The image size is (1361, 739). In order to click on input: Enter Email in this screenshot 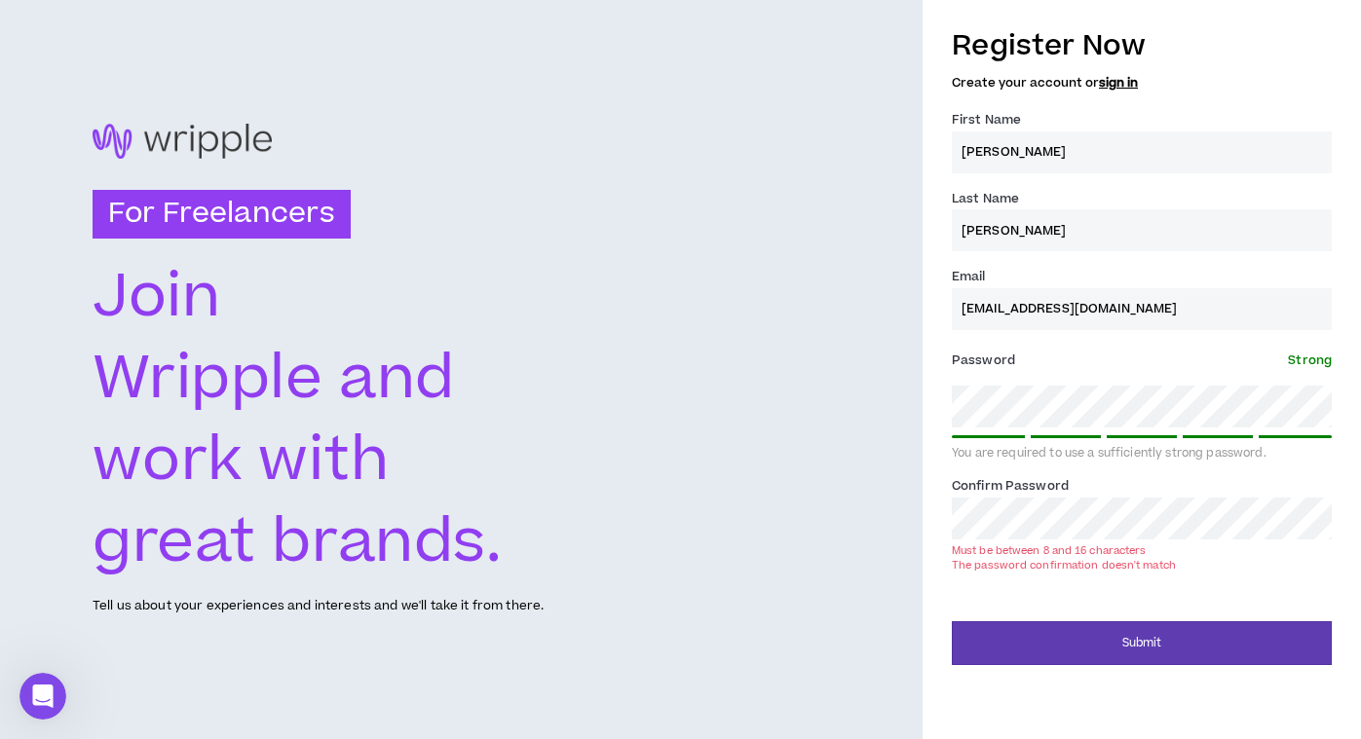, I will do `click(1142, 309)`.